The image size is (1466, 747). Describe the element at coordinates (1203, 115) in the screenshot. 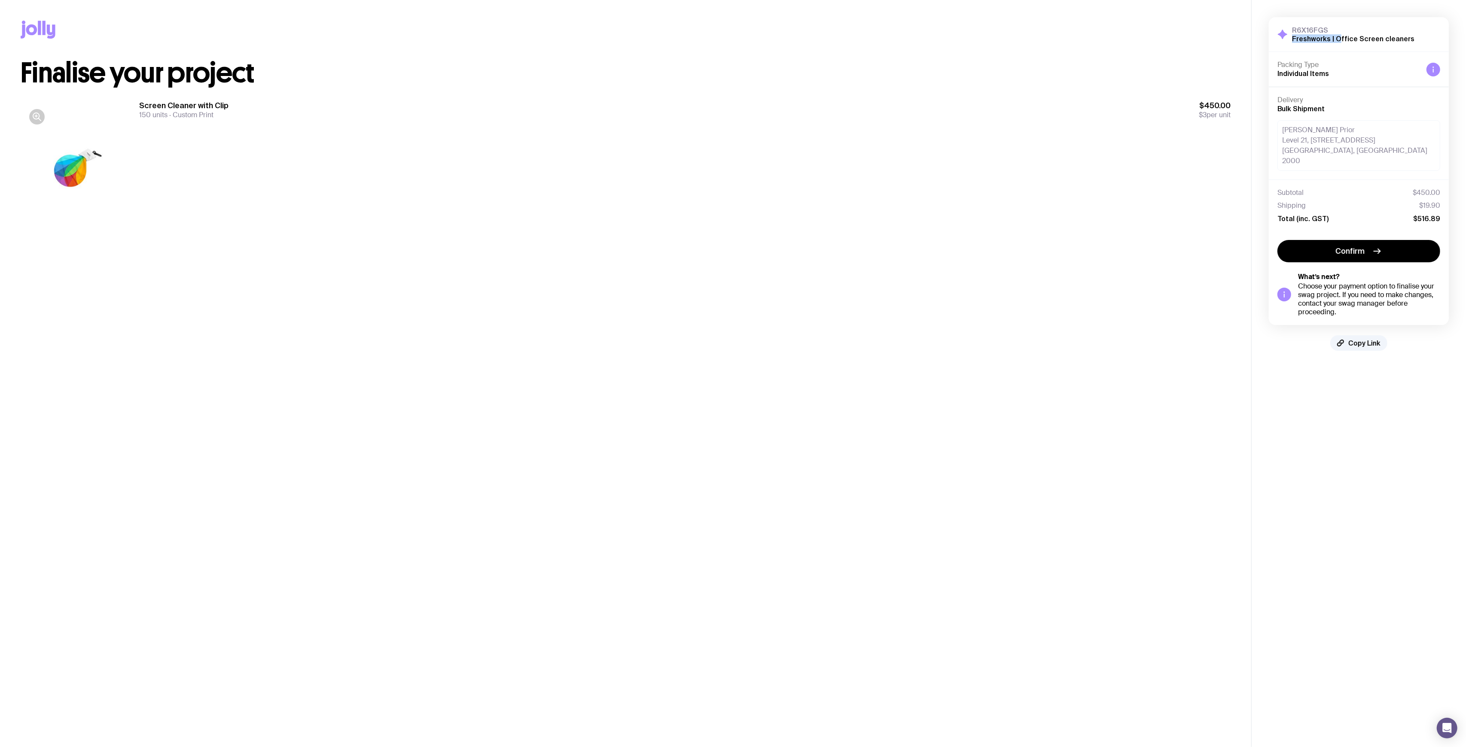

I see `span: $3` at that location.